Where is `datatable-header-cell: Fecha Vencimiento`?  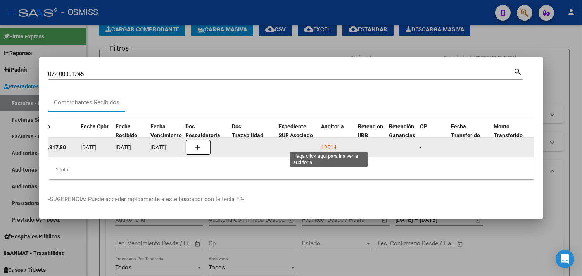 datatable-header-cell: Fecha Vencimiento is located at coordinates (165, 135).